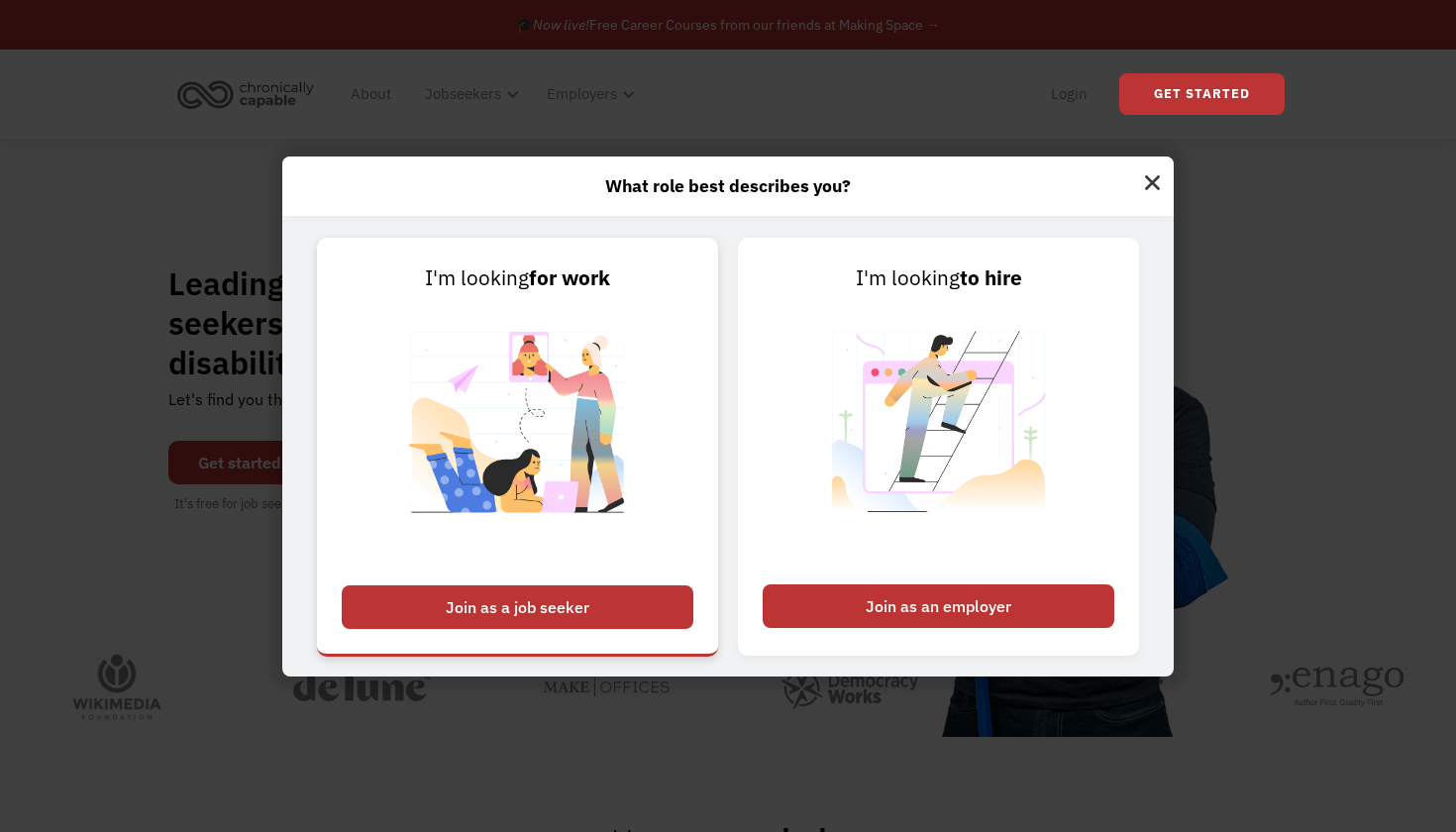 This screenshot has width=1456, height=832. Describe the element at coordinates (1069, 95) in the screenshot. I see `a: Login` at that location.